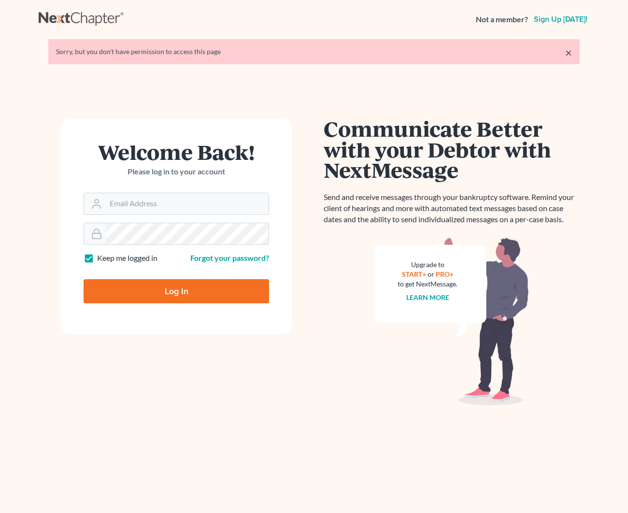  Describe the element at coordinates (230, 258) in the screenshot. I see `a: Forgot your password?` at that location.